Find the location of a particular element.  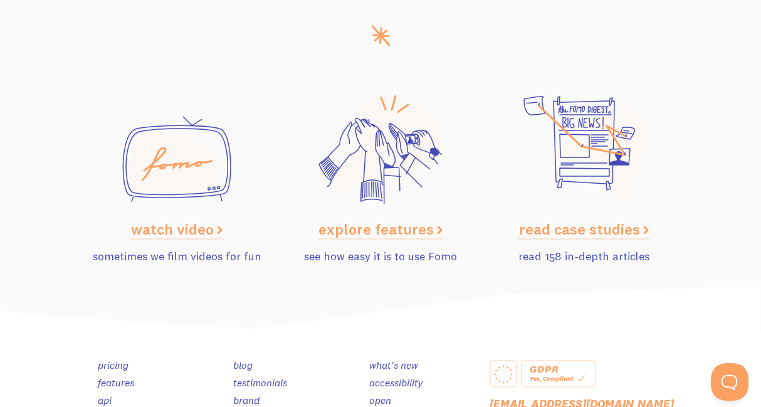

div: GDPR is located at coordinates (558, 369).